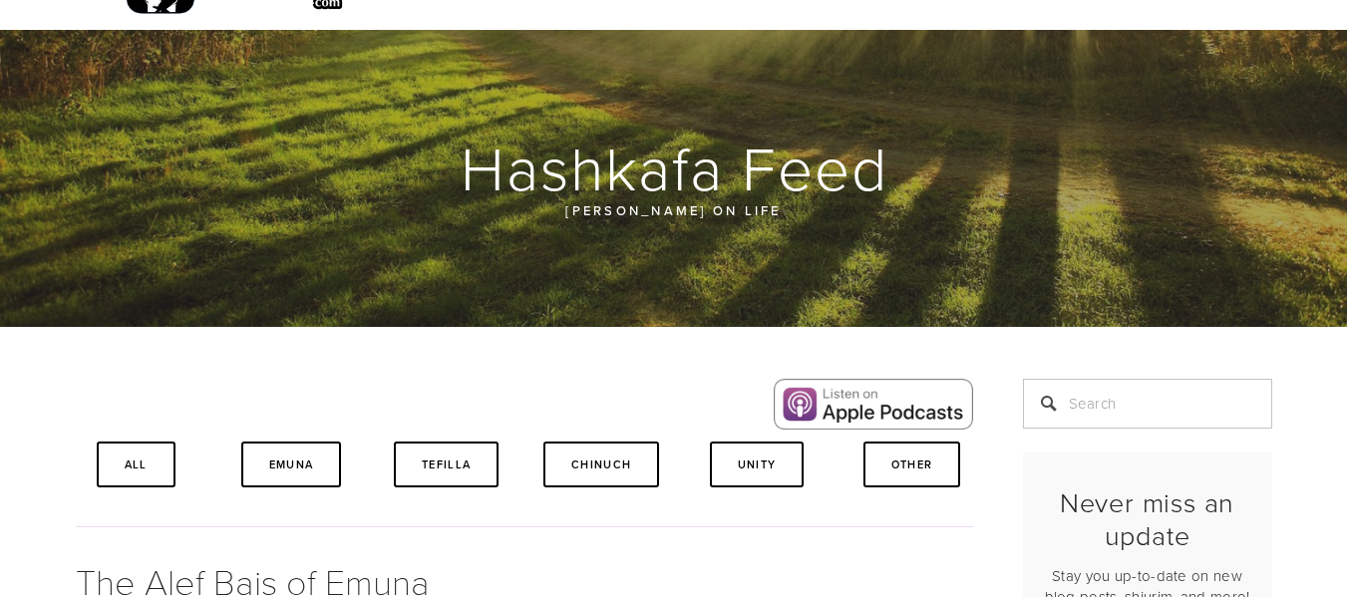  Describe the element at coordinates (601, 465) in the screenshot. I see `a: Chinuch` at that location.